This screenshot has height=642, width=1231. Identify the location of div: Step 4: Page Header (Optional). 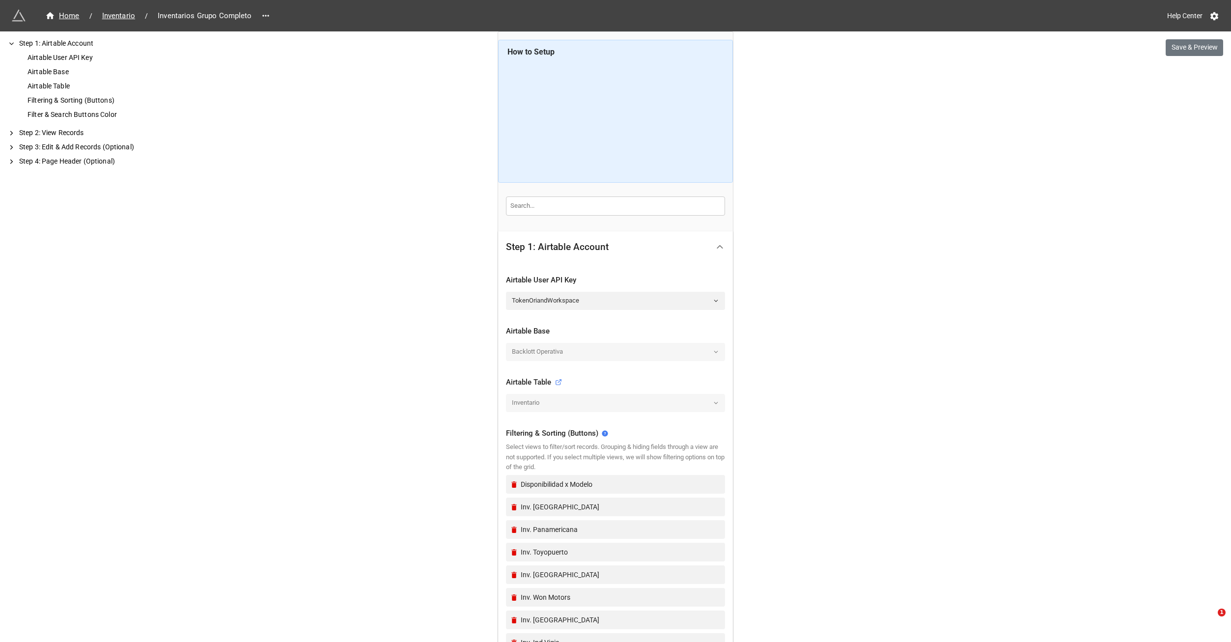
(87, 161).